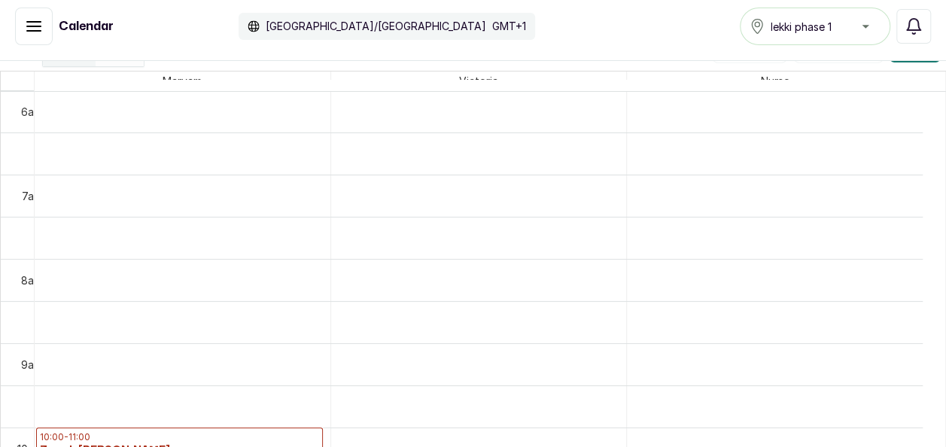  I want to click on p: GMT+1, so click(509, 26).